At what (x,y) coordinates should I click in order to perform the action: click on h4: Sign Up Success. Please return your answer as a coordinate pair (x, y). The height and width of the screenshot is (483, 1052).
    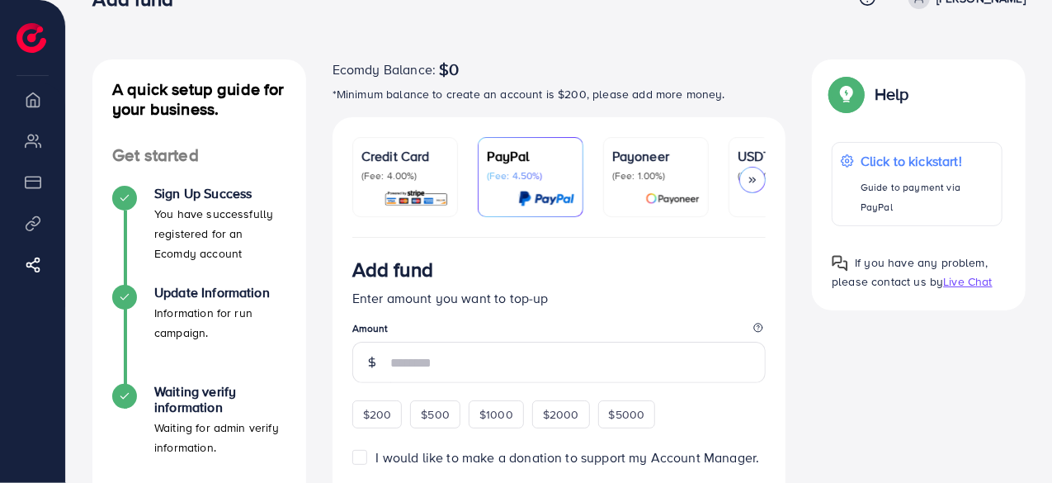
    Looking at the image, I should click on (220, 193).